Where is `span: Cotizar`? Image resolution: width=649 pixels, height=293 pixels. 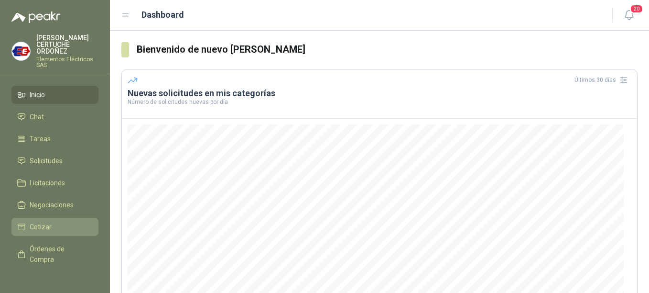 span: Cotizar is located at coordinates (41, 227).